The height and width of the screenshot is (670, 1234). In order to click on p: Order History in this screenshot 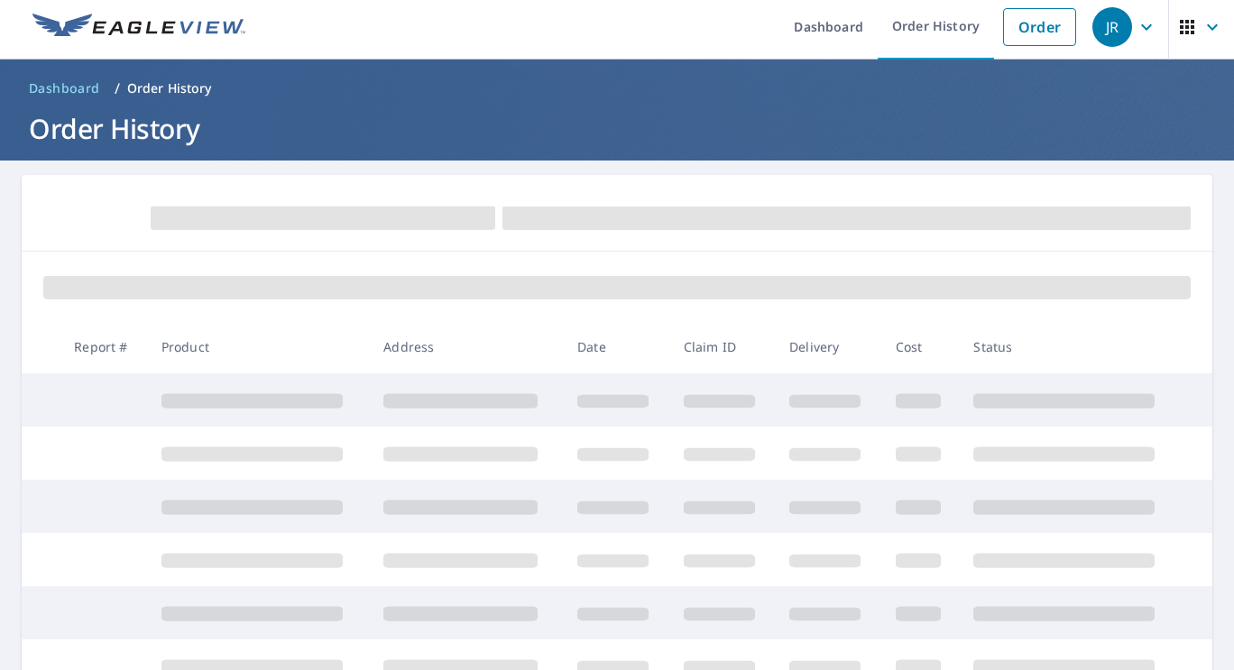, I will do `click(170, 88)`.